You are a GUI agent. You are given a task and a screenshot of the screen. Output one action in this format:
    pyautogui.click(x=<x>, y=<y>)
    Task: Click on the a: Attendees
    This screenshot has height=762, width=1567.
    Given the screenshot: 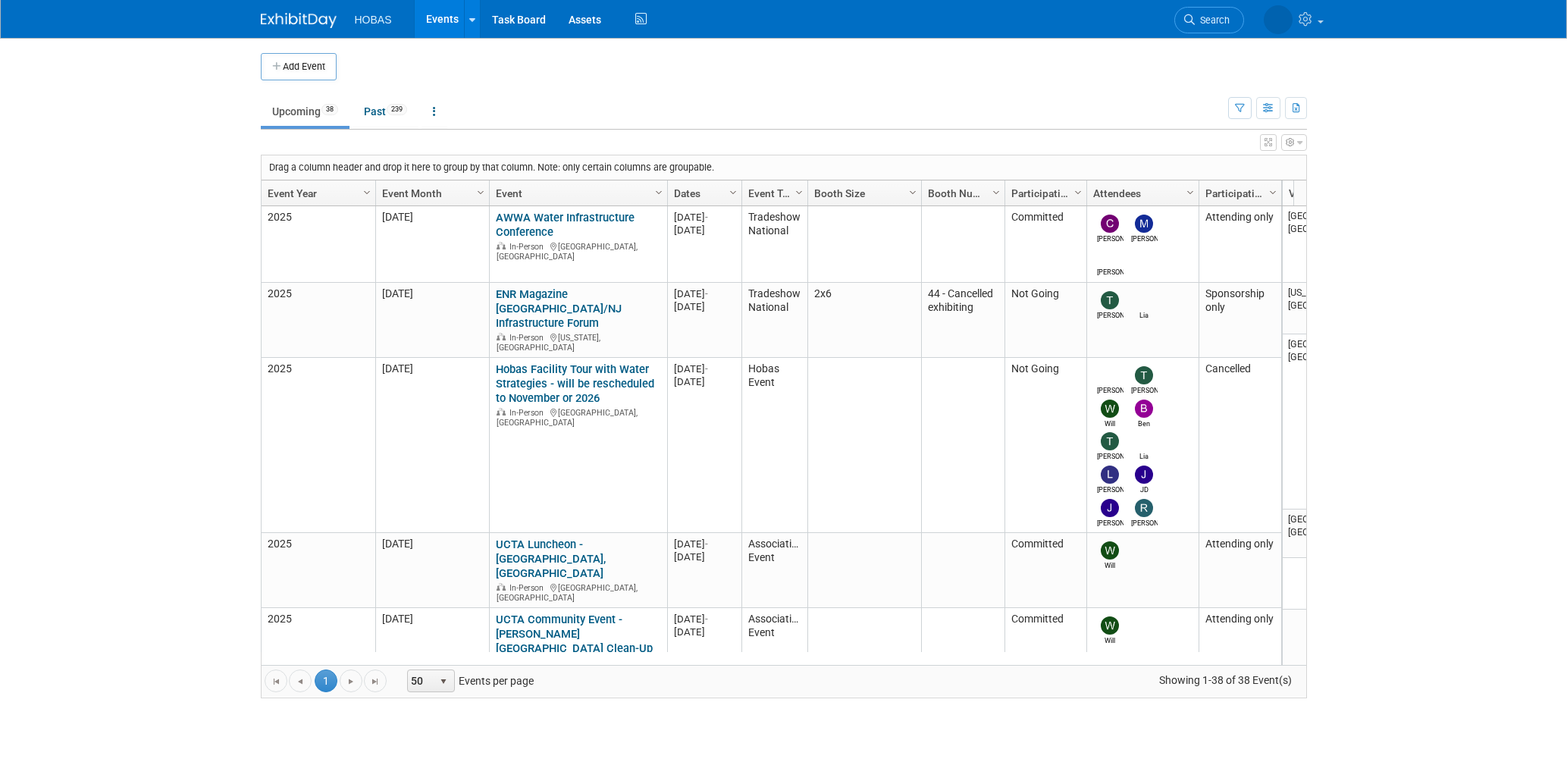 What is the action you would take?
    pyautogui.click(x=1141, y=193)
    